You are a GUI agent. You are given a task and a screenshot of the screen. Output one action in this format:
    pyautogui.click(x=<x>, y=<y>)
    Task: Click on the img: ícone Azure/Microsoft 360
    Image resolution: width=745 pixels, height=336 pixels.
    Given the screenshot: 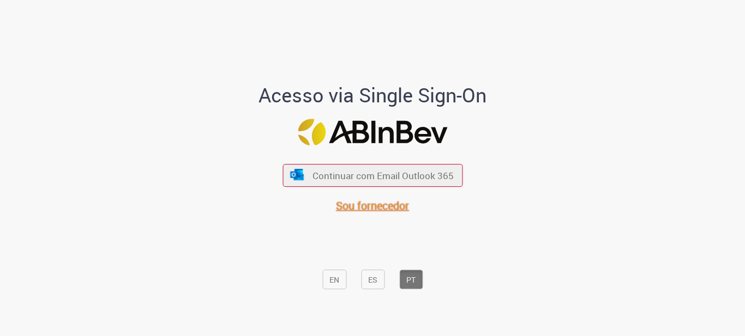 What is the action you would take?
    pyautogui.click(x=297, y=175)
    